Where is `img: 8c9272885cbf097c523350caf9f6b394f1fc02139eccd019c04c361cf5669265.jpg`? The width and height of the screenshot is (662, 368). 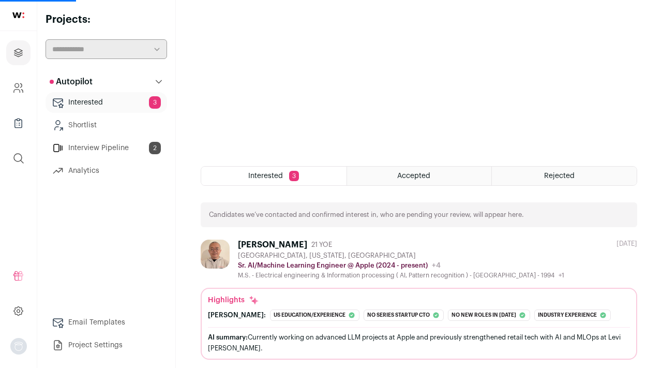 img: 8c9272885cbf097c523350caf9f6b394f1fc02139eccd019c04c361cf5669265.jpg is located at coordinates (215, 254).